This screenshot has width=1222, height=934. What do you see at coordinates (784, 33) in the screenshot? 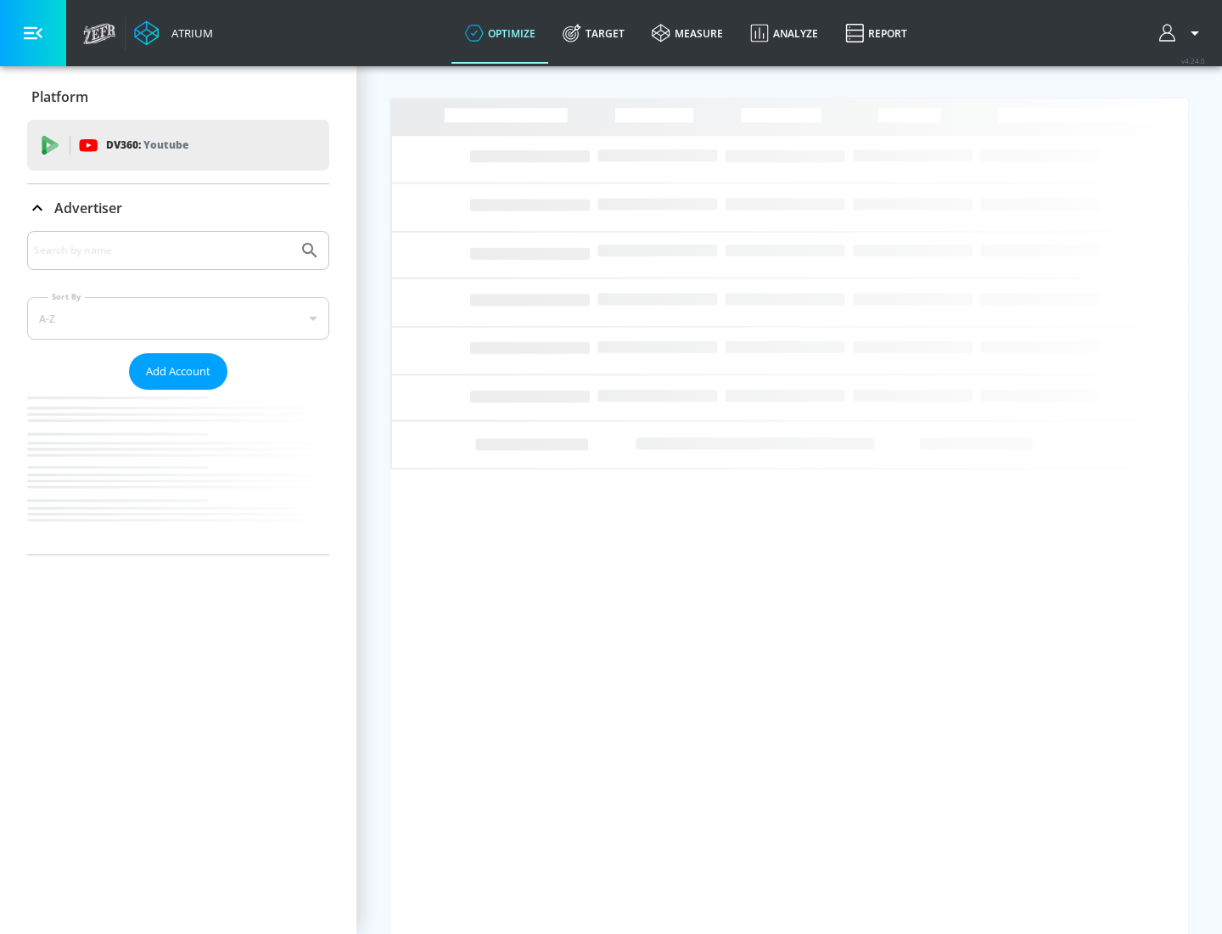
I see `a: Analyze` at bounding box center [784, 33].